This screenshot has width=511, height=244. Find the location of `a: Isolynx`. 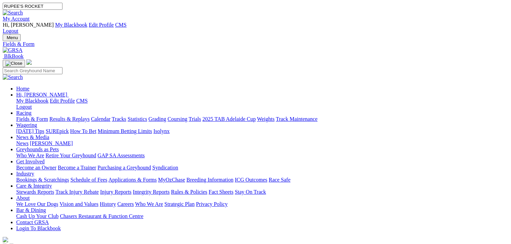

a: Isolynx is located at coordinates (161, 131).